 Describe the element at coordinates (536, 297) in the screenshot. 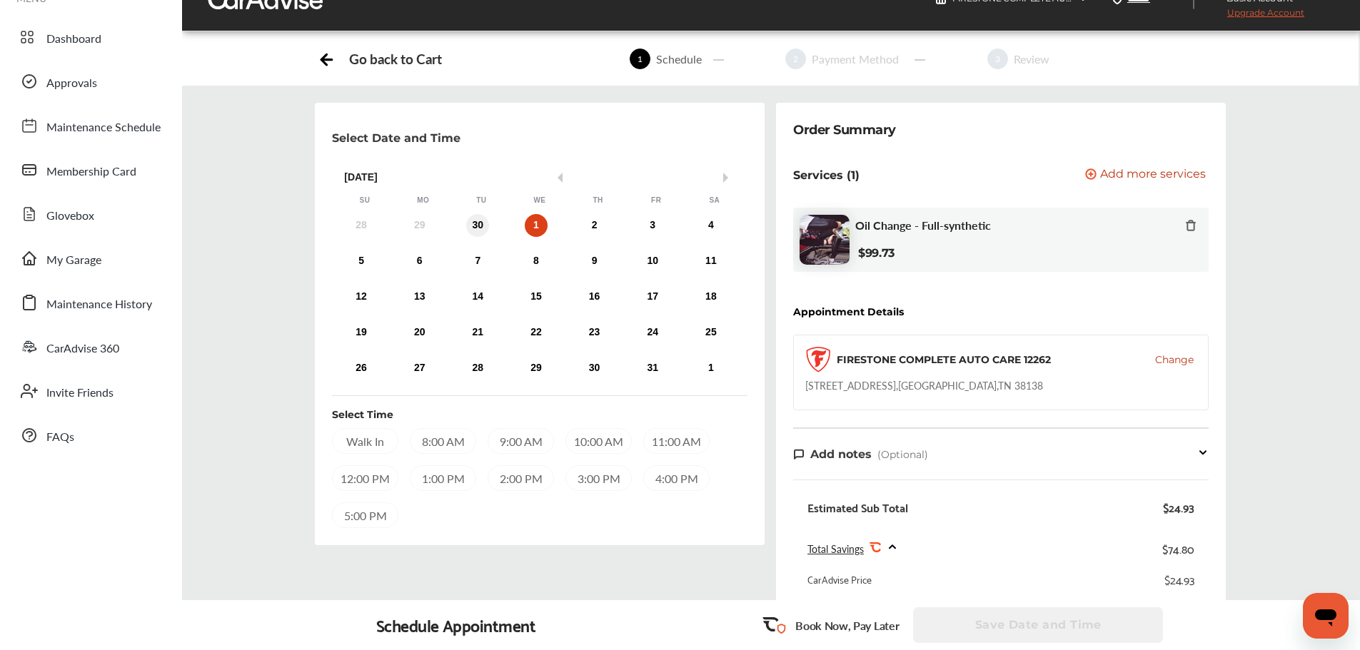

I see `div: month 2025-10` at that location.